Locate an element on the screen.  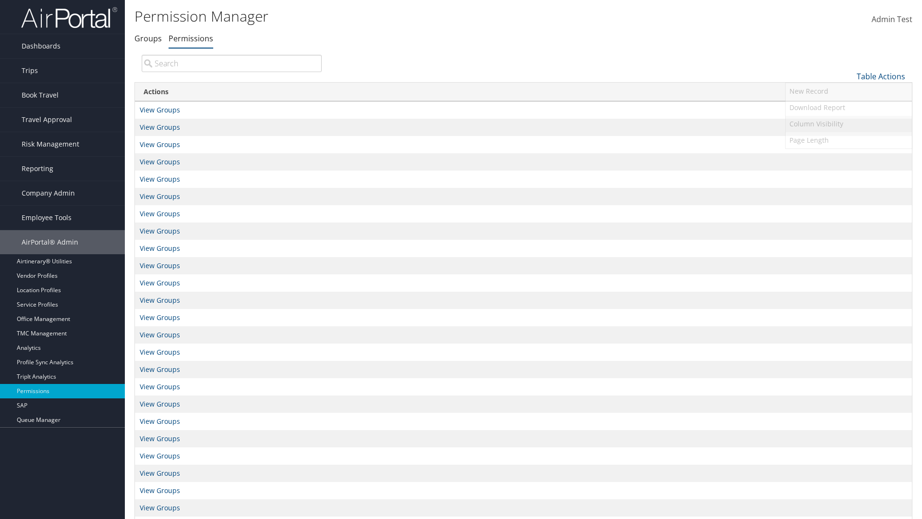
span: Book Travel is located at coordinates (40, 95).